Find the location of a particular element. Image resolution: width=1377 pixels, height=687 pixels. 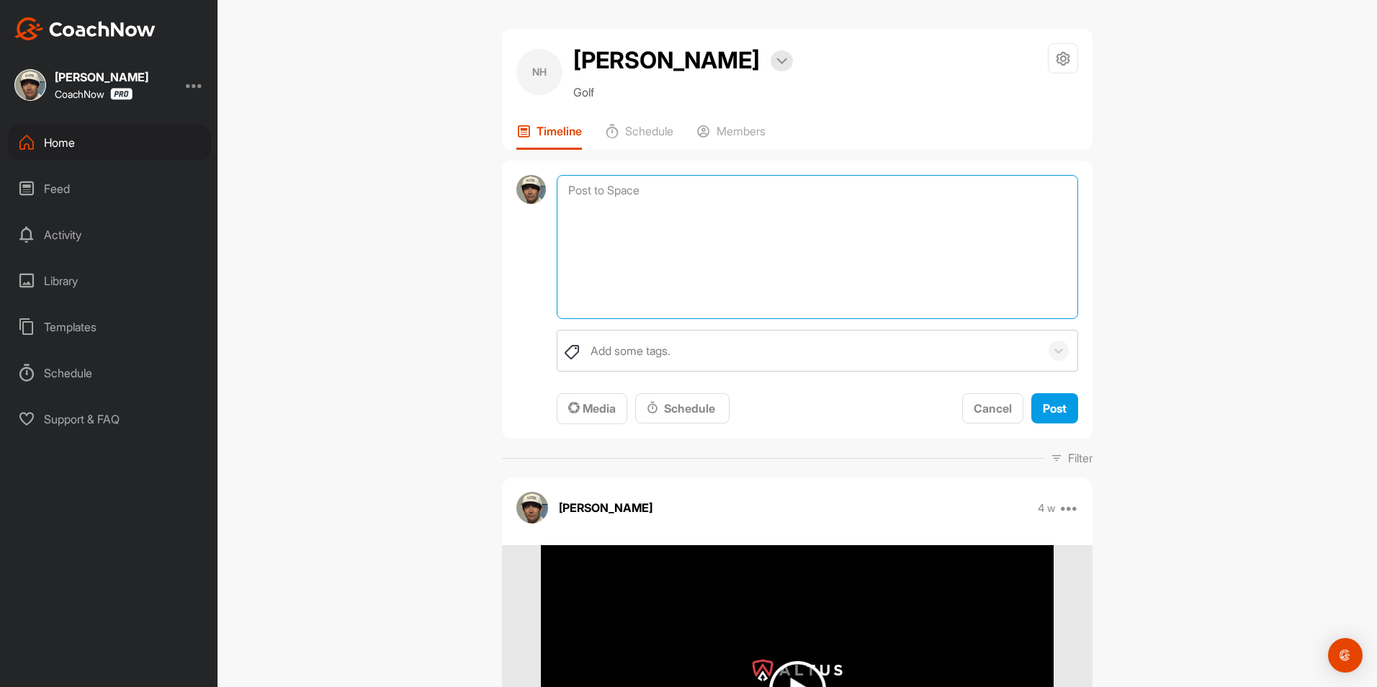

div: Support & FAQ is located at coordinates (109, 419).